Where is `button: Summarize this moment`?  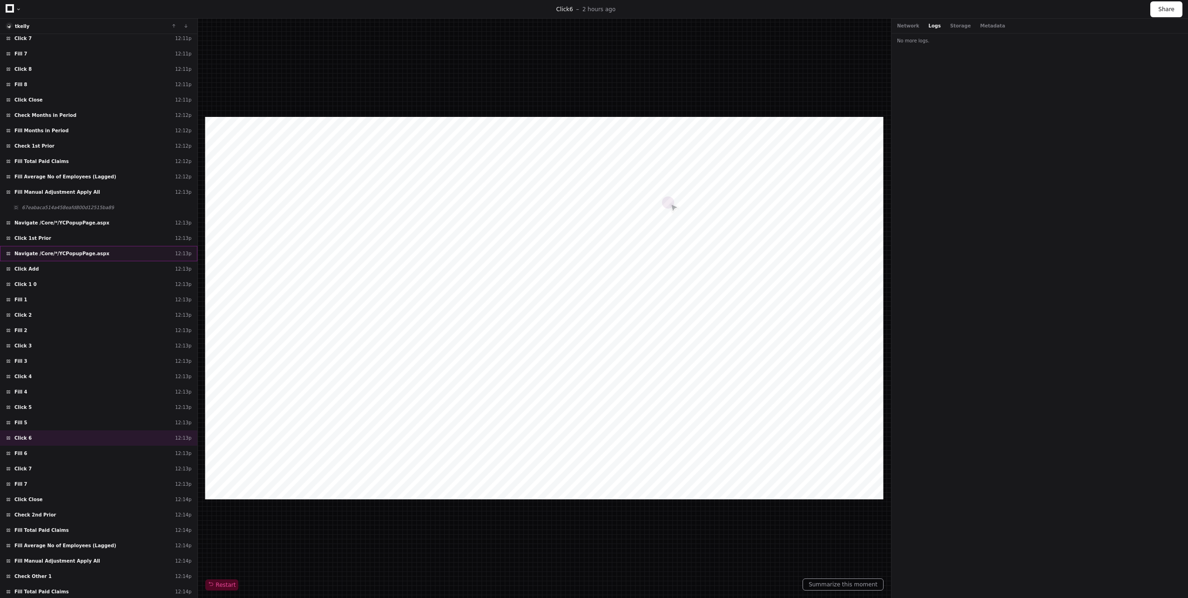
button: Summarize this moment is located at coordinates (843, 584).